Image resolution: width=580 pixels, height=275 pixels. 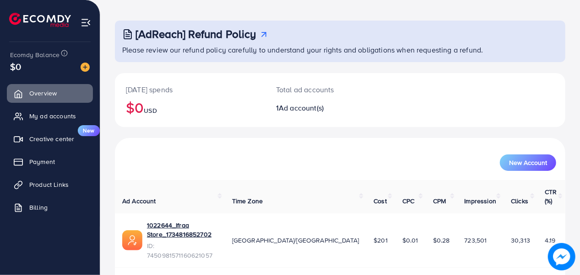 I want to click on span: Clicks, so click(x=519, y=201).